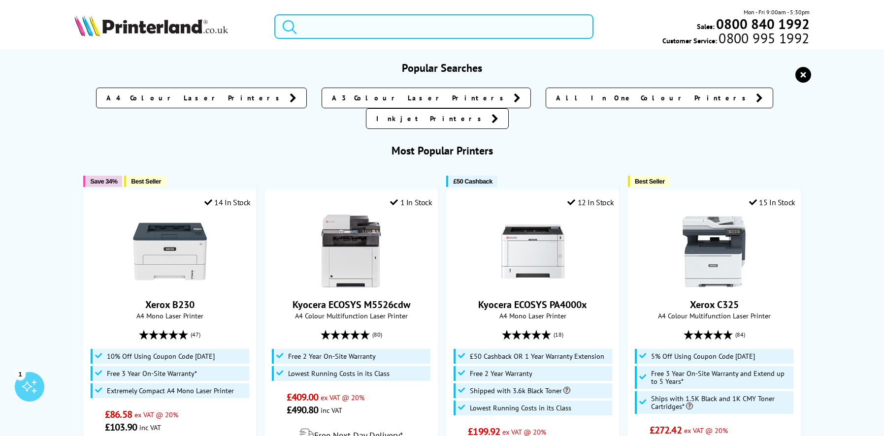 Image resolution: width=884 pixels, height=436 pixels. I want to click on img: Printerland Logo, so click(151, 26).